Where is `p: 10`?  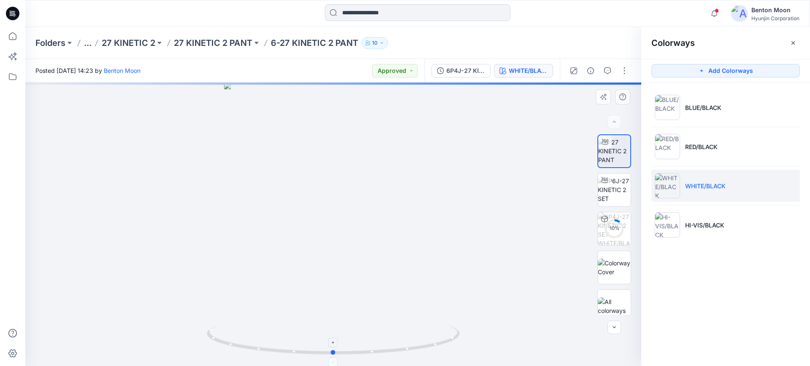 p: 10 is located at coordinates (374, 43).